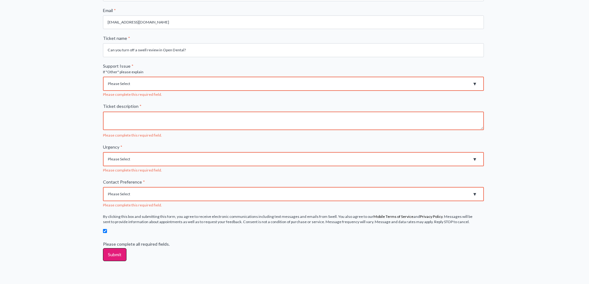  Describe the element at coordinates (295, 72) in the screenshot. I see `legend: If "Other" please explain` at that location.